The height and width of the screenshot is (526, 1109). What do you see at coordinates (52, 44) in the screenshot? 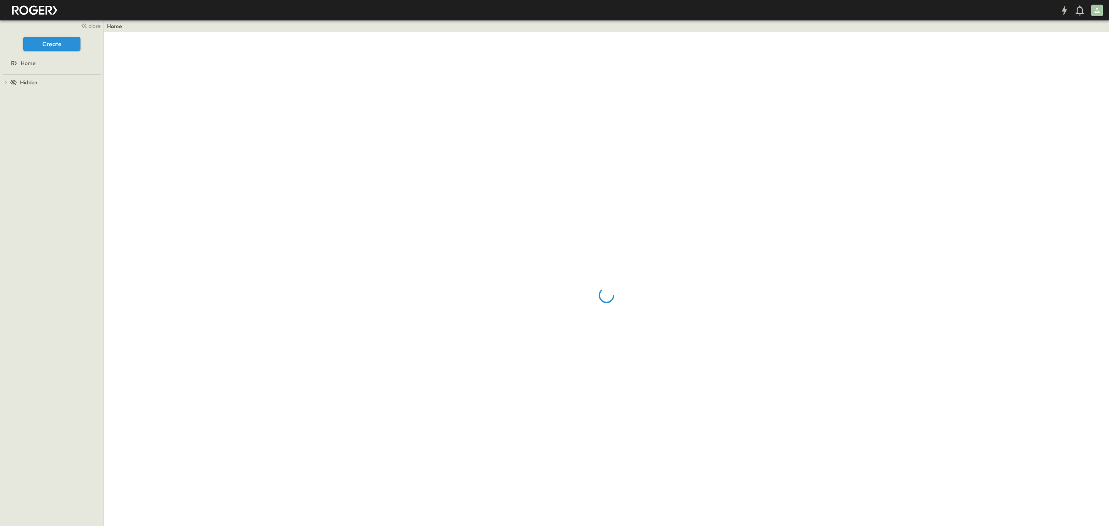
I see `button: Create` at bounding box center [52, 44].